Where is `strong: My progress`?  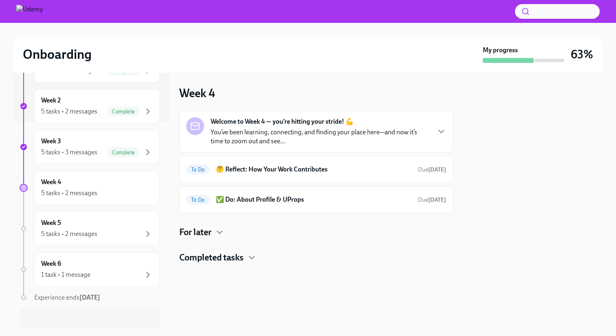 strong: My progress is located at coordinates (501, 50).